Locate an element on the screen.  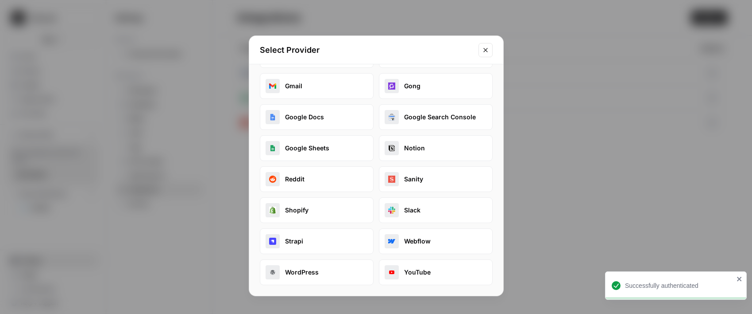
img: notion is located at coordinates (392, 148).